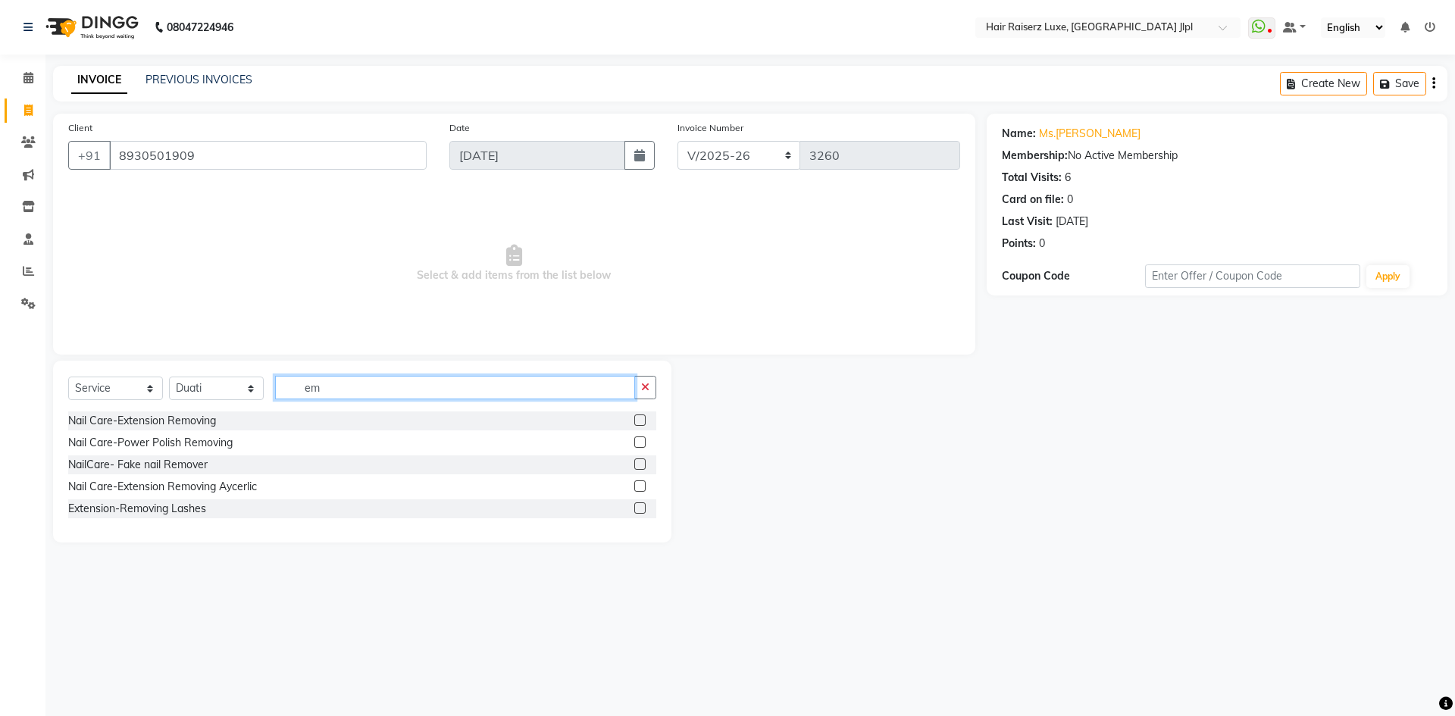 The height and width of the screenshot is (716, 1455). I want to click on input: Search by Name/Mobile/Email/Code, so click(268, 155).